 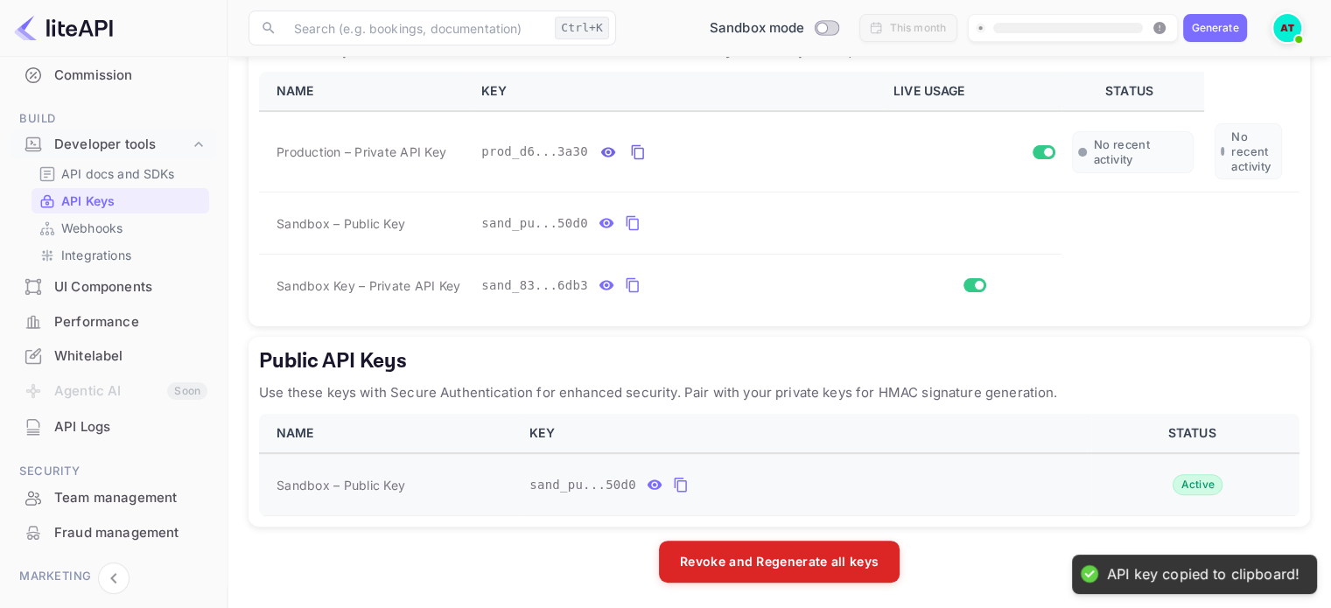 What do you see at coordinates (113, 355) in the screenshot?
I see `a: Whitelabel` at bounding box center [113, 355].